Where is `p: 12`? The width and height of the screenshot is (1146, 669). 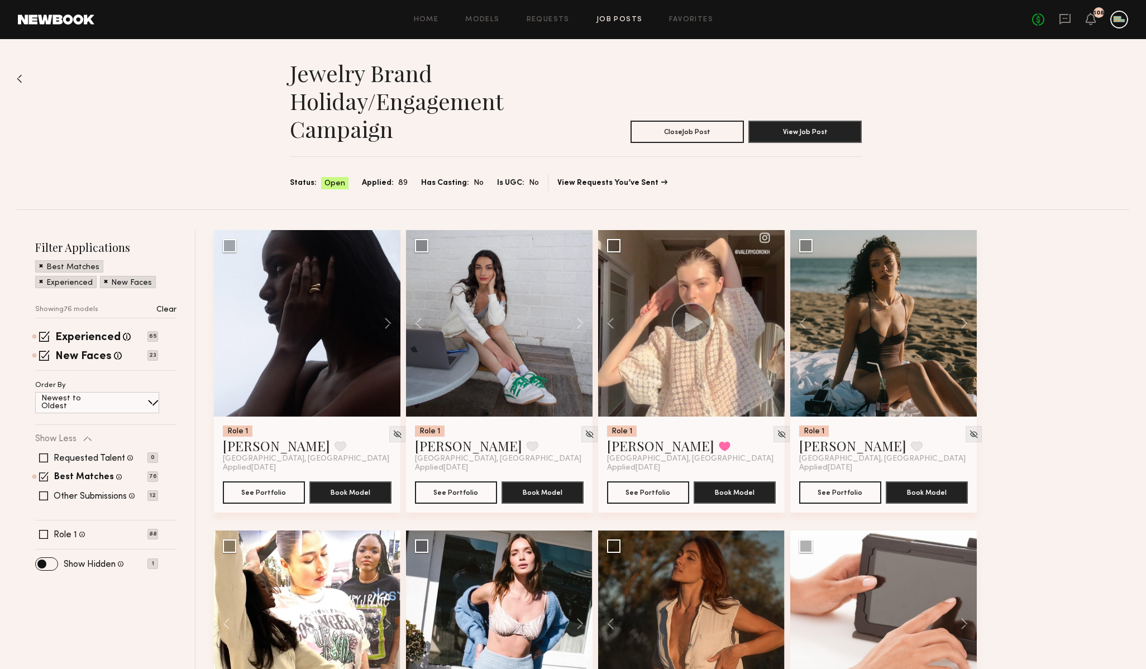
p: 12 is located at coordinates (152, 495).